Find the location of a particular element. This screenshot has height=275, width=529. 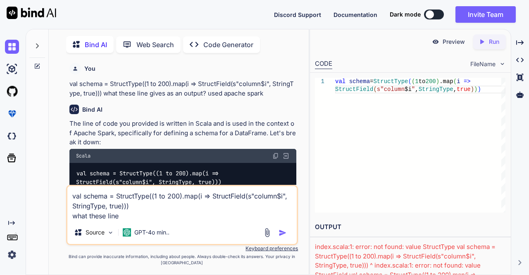

img: premium is located at coordinates (12, 114).